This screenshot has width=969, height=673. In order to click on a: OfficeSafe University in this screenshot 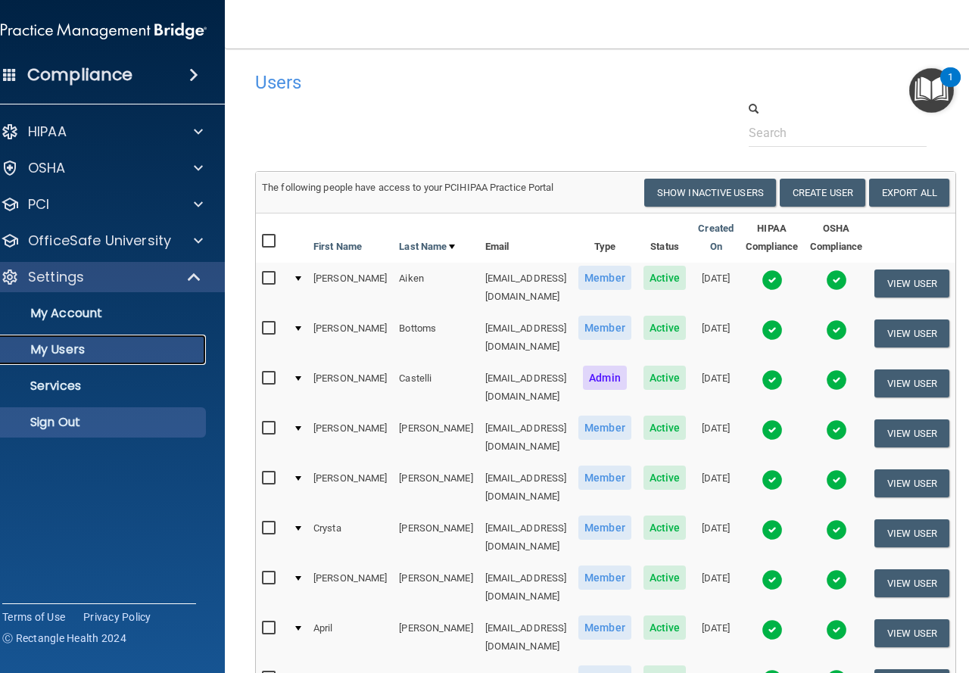, I will do `click(101, 241)`.